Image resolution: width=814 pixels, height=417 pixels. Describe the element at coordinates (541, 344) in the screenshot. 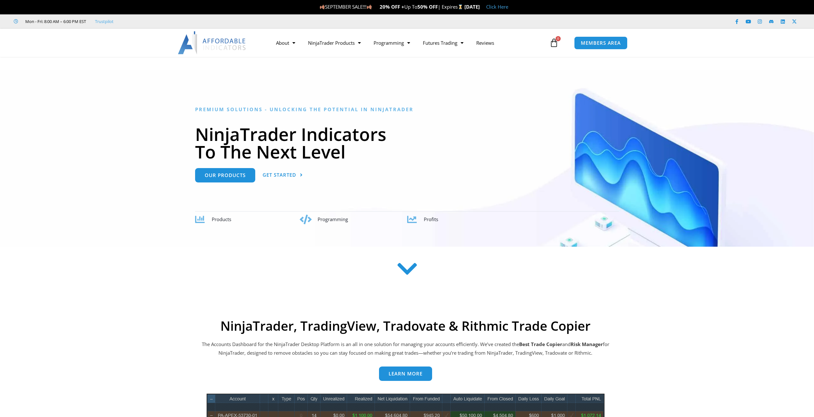

I see `b: Best Trade Copier` at that location.